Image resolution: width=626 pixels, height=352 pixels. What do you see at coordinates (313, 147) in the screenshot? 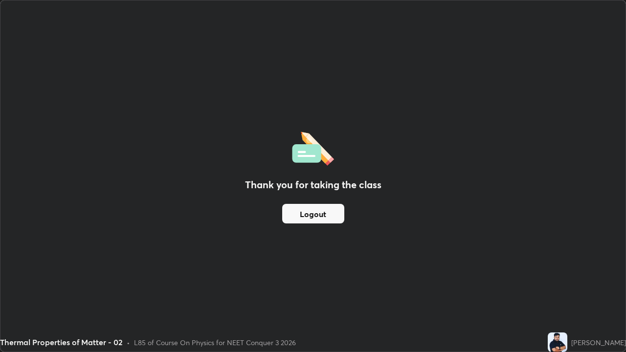
I see `img: offlineFeedback.1438e8b3.svg` at bounding box center [313, 147].